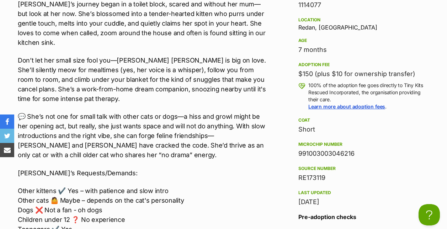  What do you see at coordinates (361, 154) in the screenshot?
I see `div: 991003003046216` at bounding box center [361, 154].